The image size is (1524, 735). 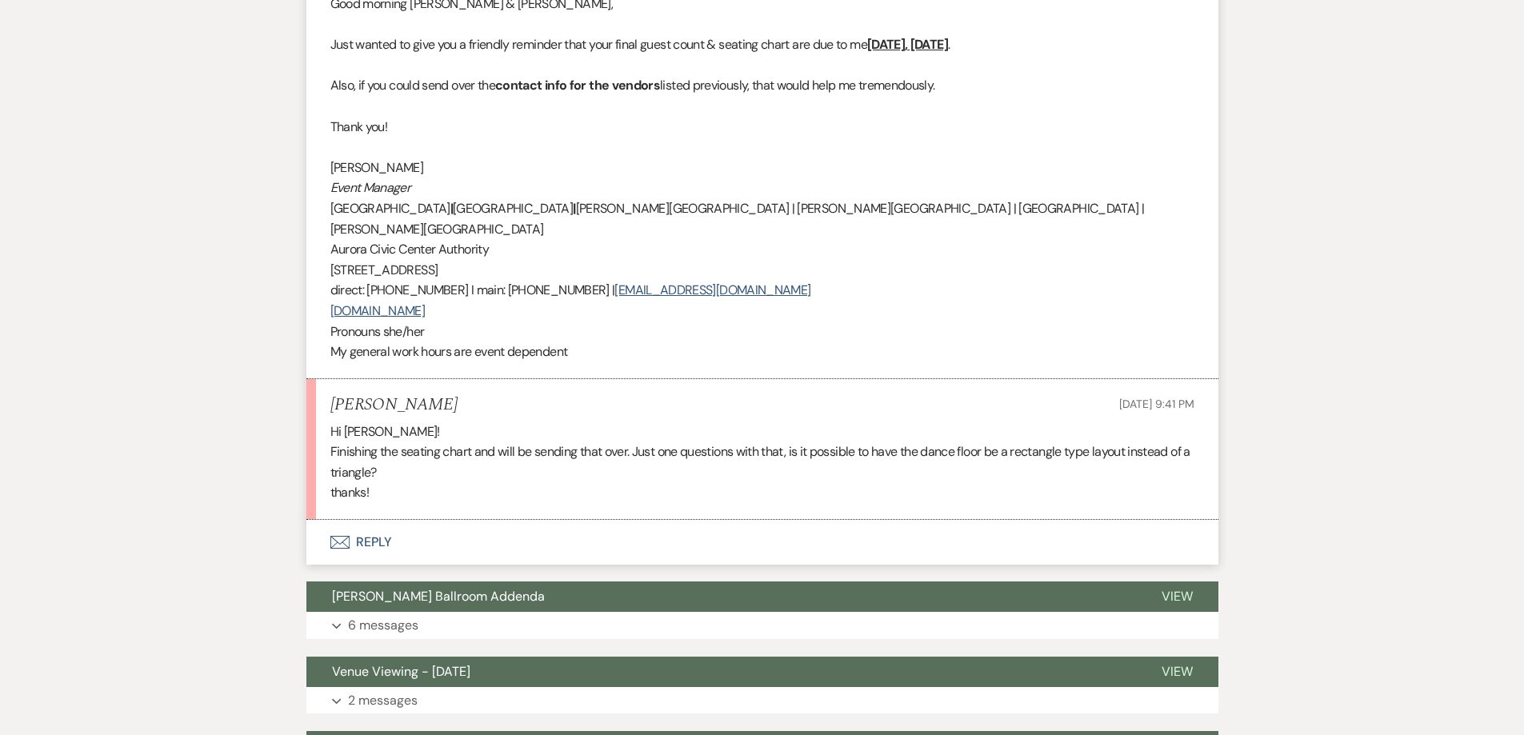 What do you see at coordinates (762, 127) in the screenshot?
I see `p: Thank you!` at bounding box center [762, 127].